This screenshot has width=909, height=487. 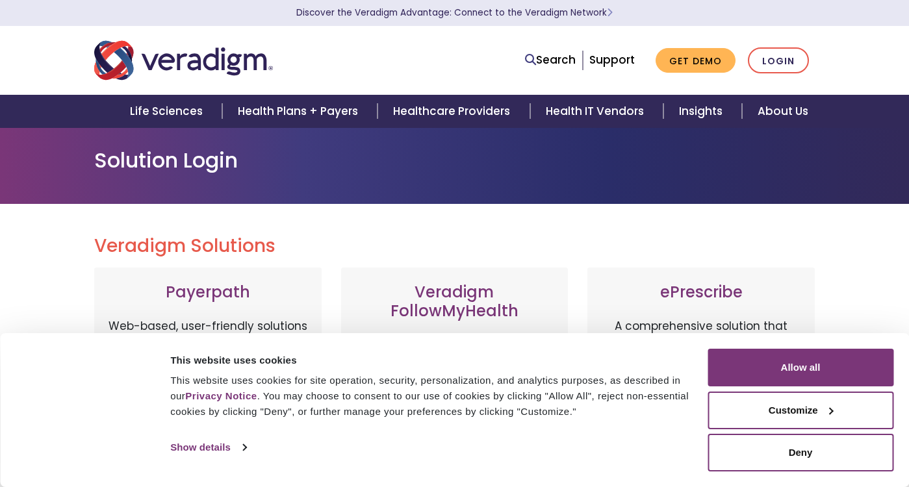 I want to click on a: Life Sciences, so click(x=168, y=111).